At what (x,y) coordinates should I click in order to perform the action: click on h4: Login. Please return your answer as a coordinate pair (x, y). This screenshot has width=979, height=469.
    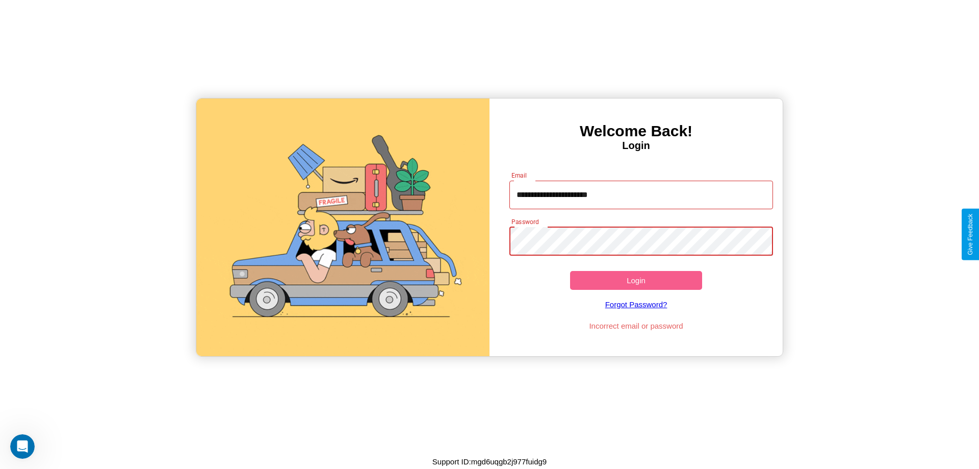
    Looking at the image, I should click on (636, 145).